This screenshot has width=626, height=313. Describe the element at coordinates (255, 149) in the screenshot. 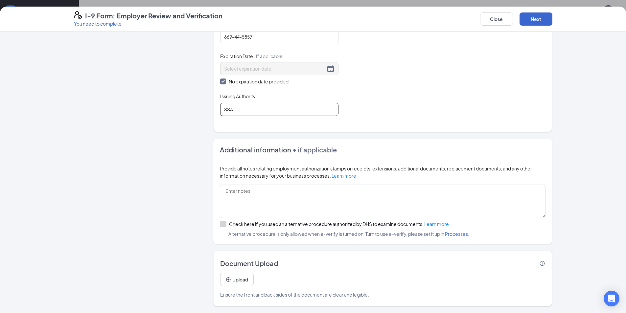

I see `span: Additional information` at that location.